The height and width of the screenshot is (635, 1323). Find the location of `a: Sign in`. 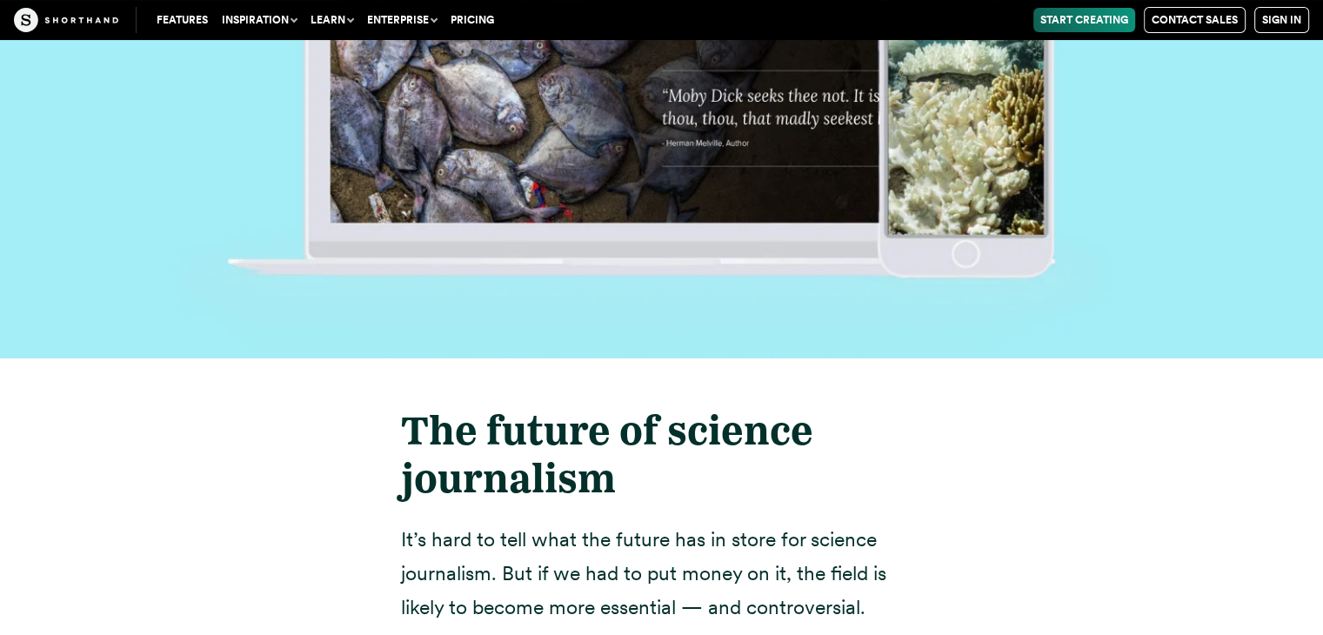

a: Sign in is located at coordinates (1282, 20).